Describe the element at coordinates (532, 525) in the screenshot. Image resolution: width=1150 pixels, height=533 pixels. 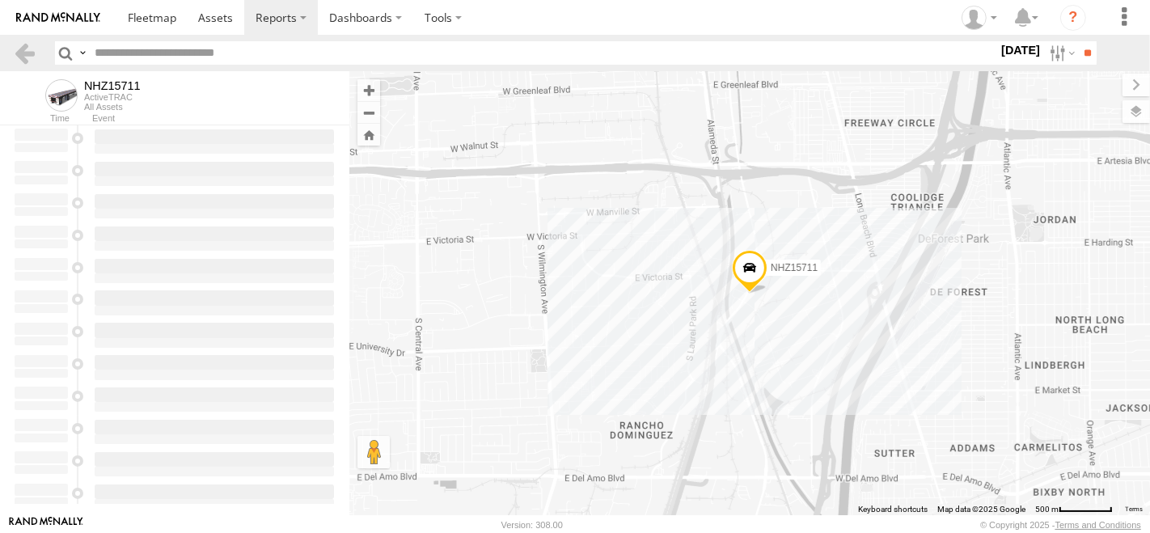
I see `div: Version: 308.00` at that location.